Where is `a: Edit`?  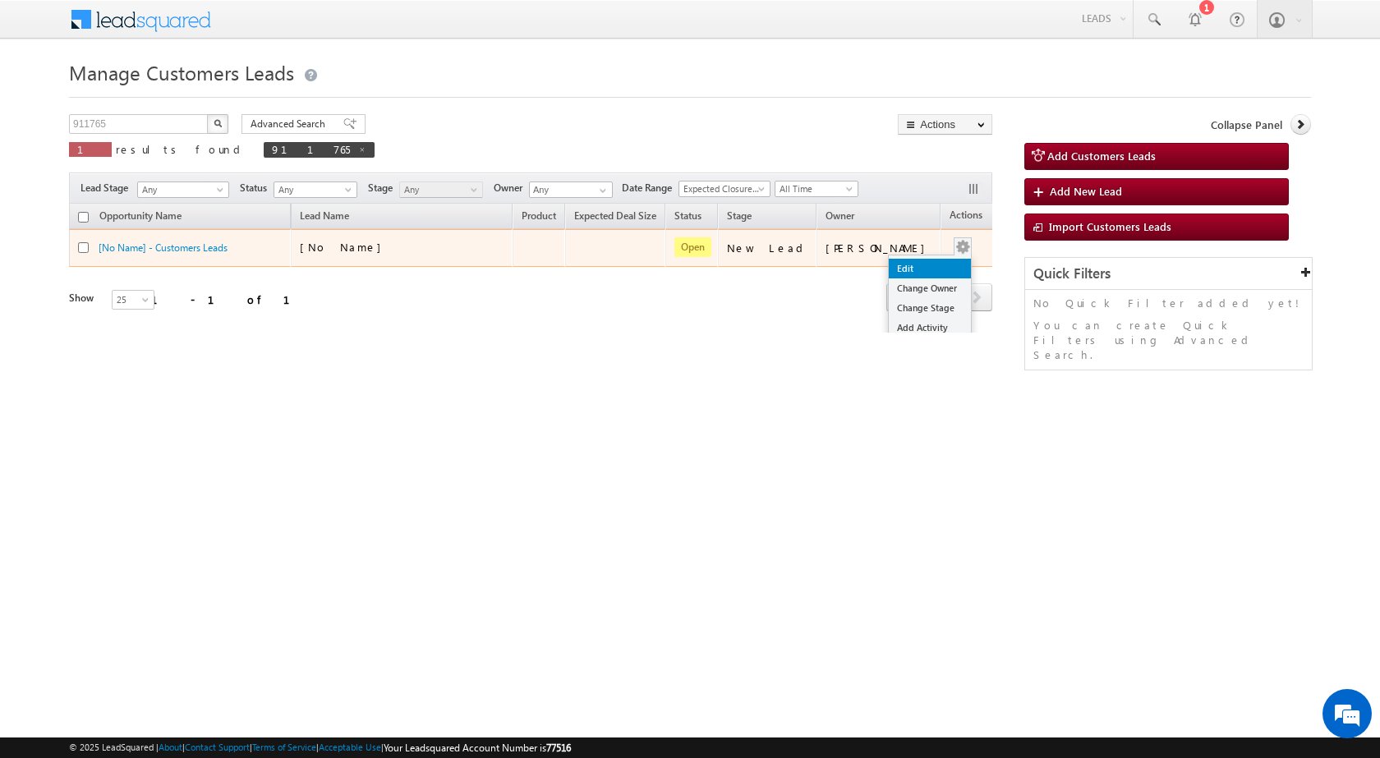 a: Edit is located at coordinates (930, 269).